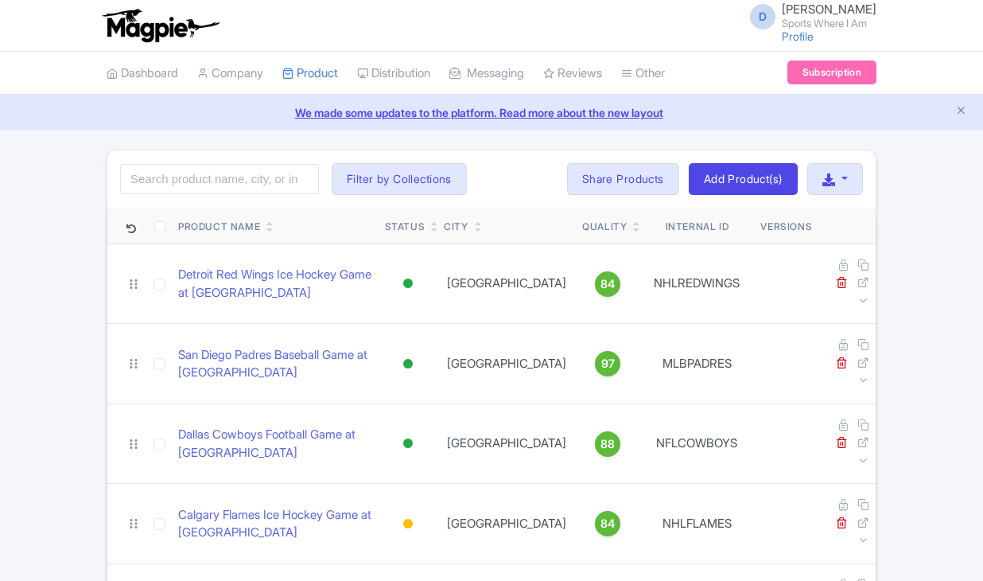 The height and width of the screenshot is (581, 983). Describe the element at coordinates (399, 179) in the screenshot. I see `button: Filter by Collections` at that location.